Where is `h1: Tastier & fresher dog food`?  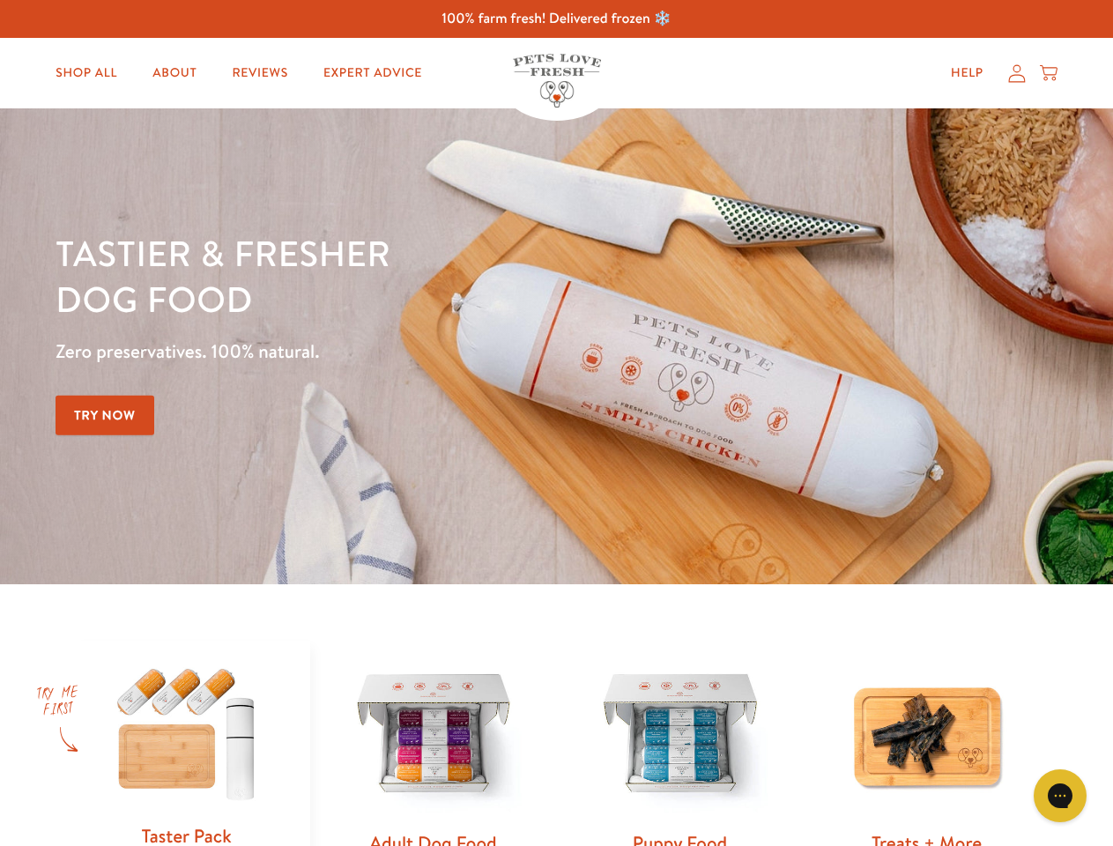
h1: Tastier & fresher dog food is located at coordinates (390, 276).